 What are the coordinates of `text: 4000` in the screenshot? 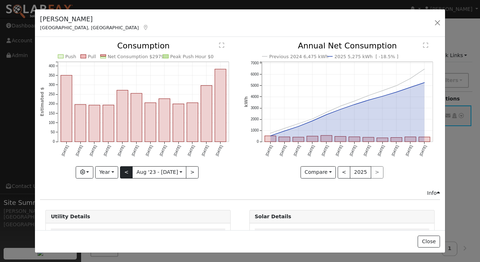 It's located at (255, 97).